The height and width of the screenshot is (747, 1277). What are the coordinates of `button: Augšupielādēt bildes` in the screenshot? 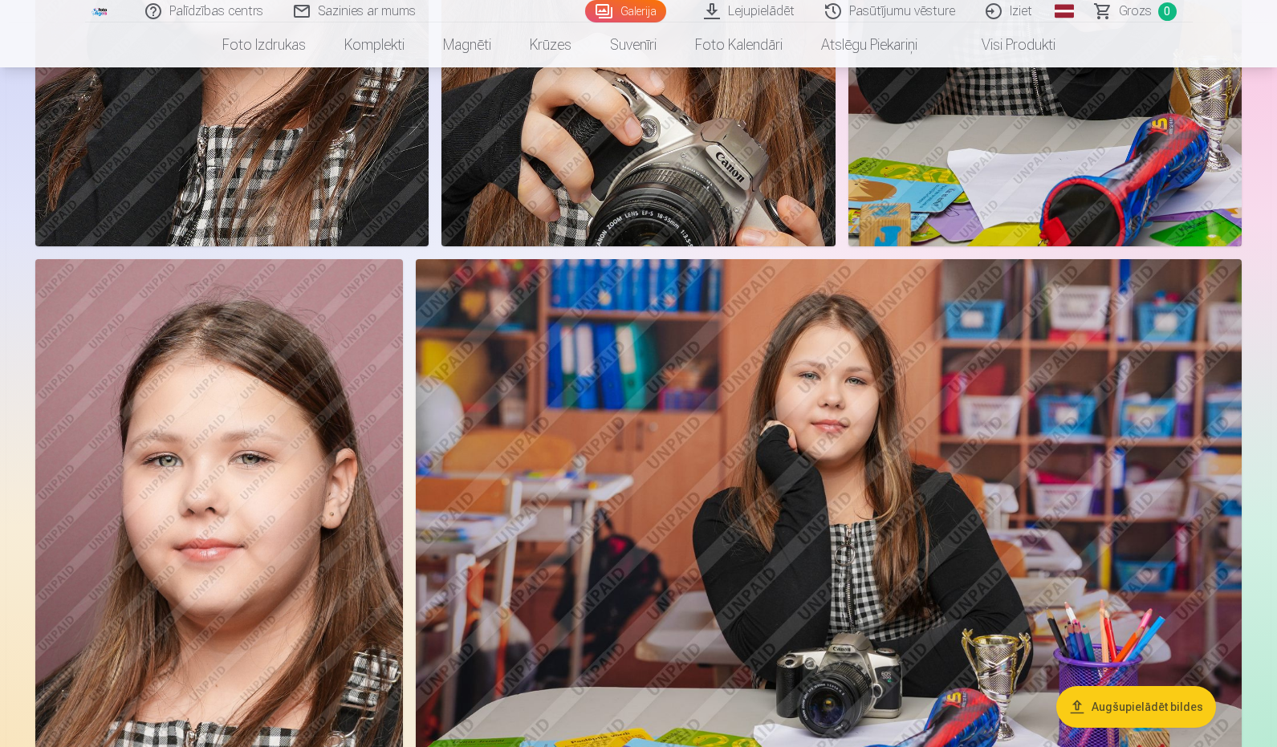 It's located at (1136, 707).